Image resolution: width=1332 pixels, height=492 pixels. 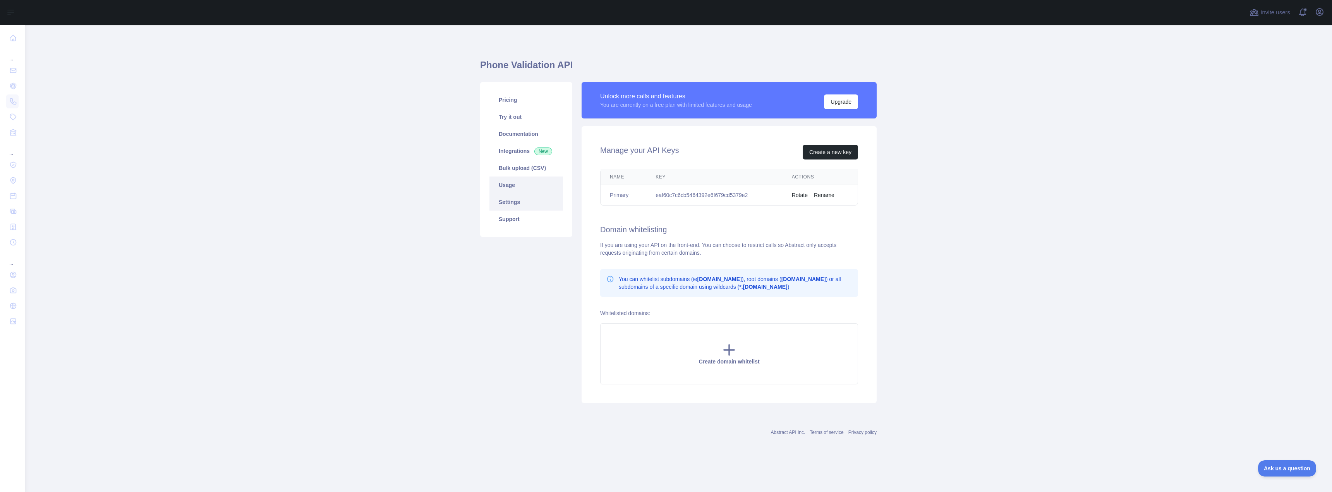 I want to click on a: Settings, so click(x=526, y=202).